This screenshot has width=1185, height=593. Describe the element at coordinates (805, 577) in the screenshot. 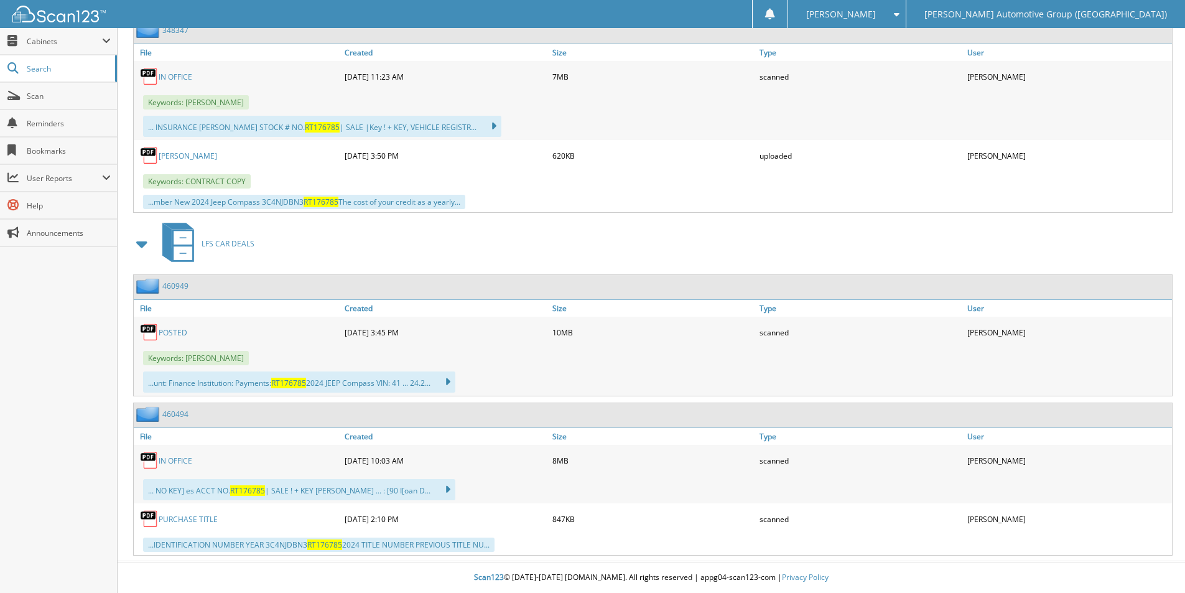

I see `a: Privacy Policy` at that location.